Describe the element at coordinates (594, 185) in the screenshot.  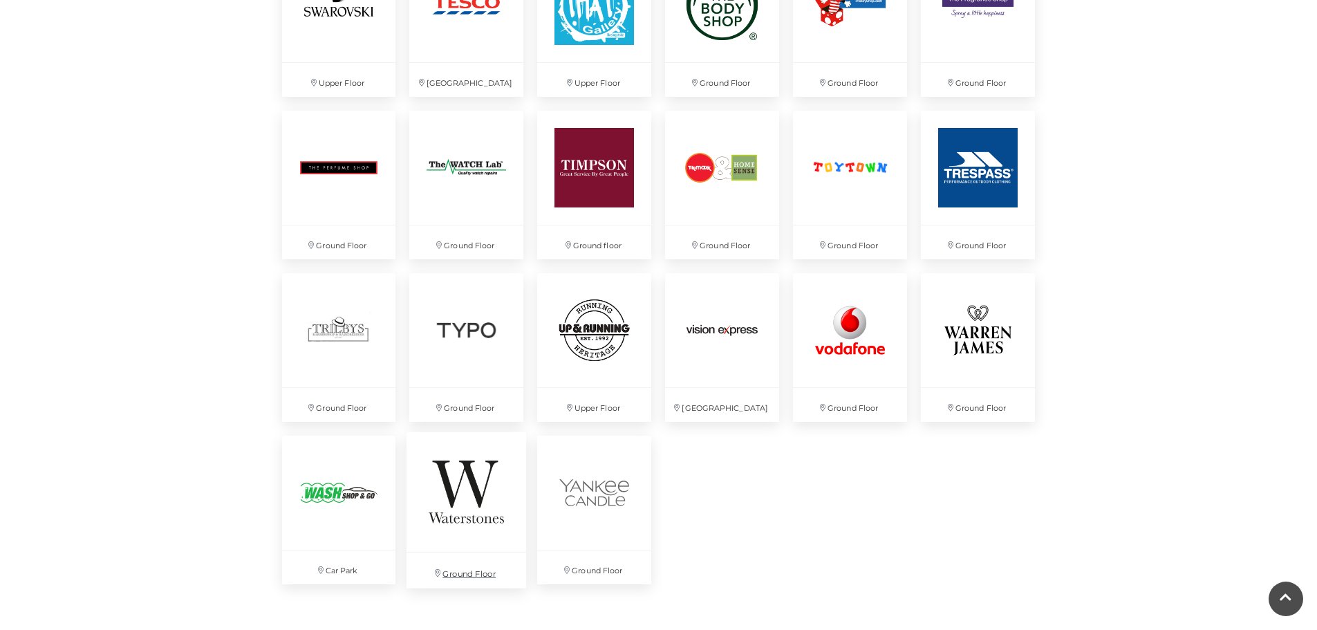
I see `a: Ground floor` at that location.